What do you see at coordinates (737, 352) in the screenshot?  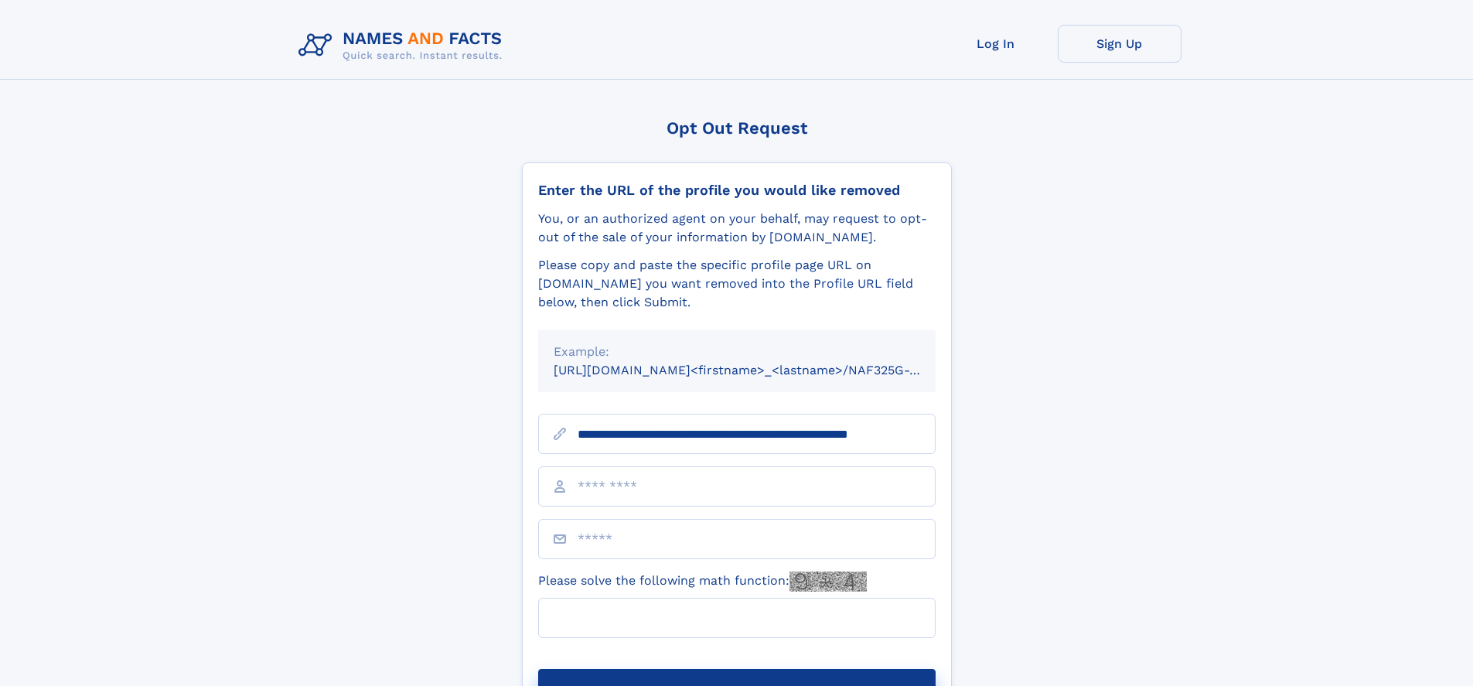 I see `div: Example:` at bounding box center [737, 352].